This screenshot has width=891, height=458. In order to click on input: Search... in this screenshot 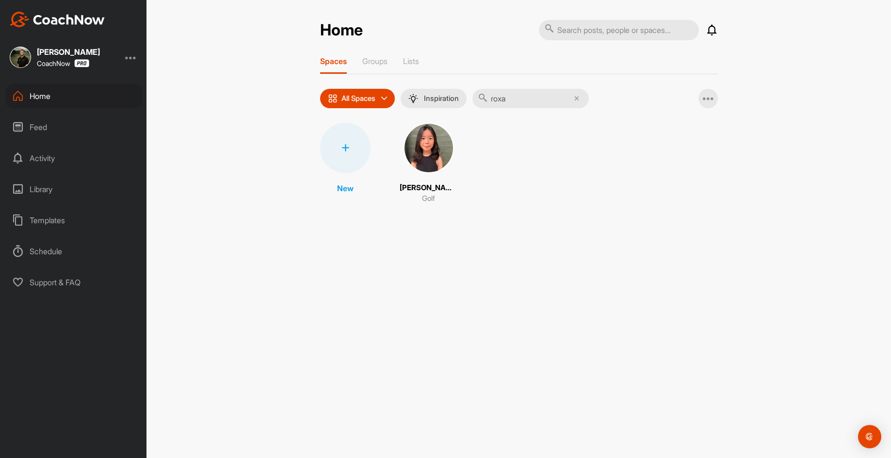, I will do `click(531, 98)`.